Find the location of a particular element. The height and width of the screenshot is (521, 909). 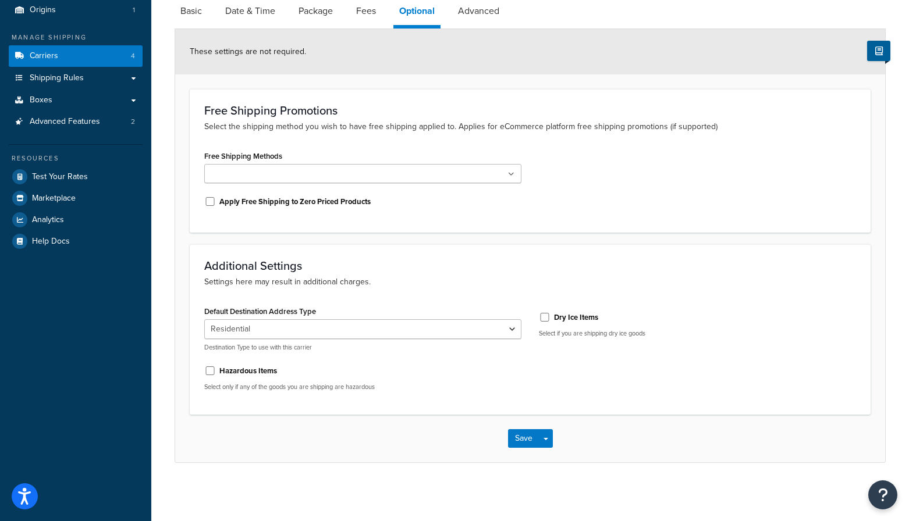

span: Carriers is located at coordinates (44, 56).